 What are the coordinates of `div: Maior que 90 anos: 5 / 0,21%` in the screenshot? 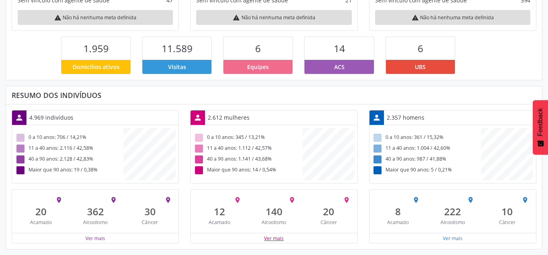 It's located at (426, 170).